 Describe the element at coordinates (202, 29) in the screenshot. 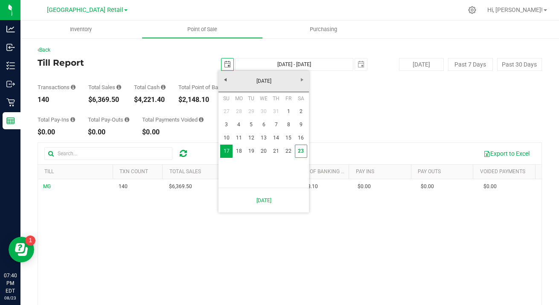

I see `span: Point of Sale` at that location.